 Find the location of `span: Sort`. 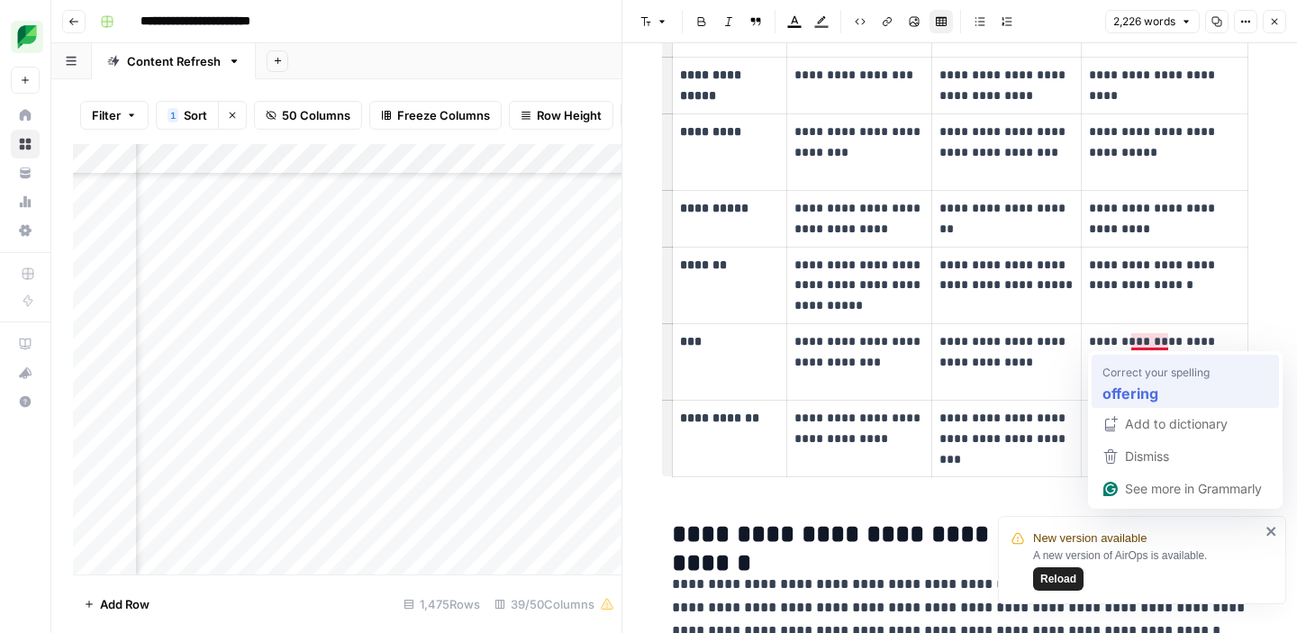

span: Sort is located at coordinates (195, 115).